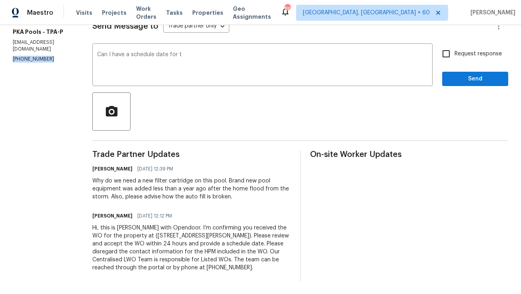  Describe the element at coordinates (208, 13) in the screenshot. I see `span: Properties` at that location.